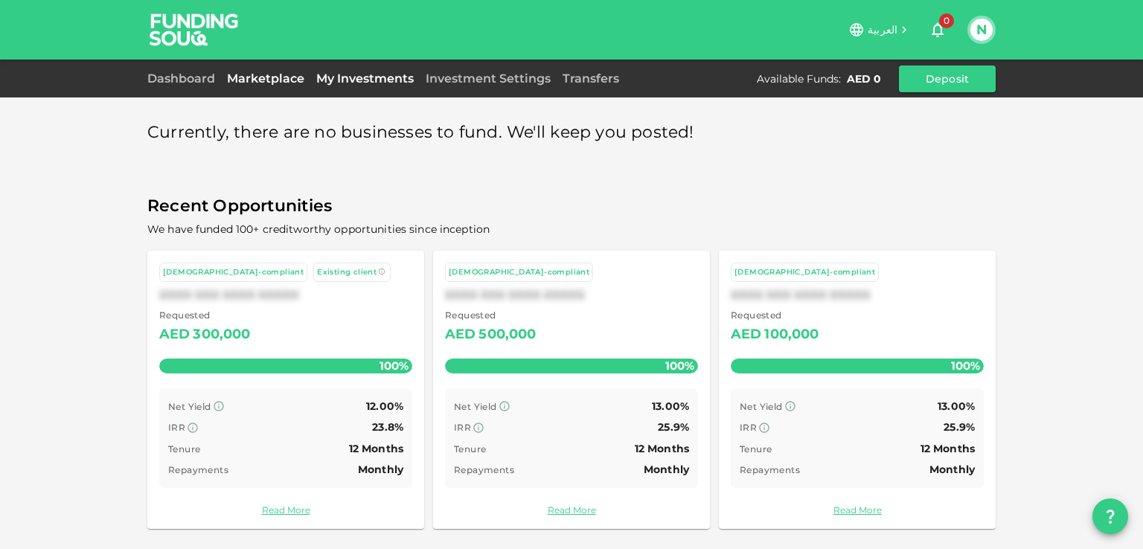 This screenshot has height=549, width=1143. Describe the element at coordinates (572, 206) in the screenshot. I see `span: Recent Opportunities` at that location.